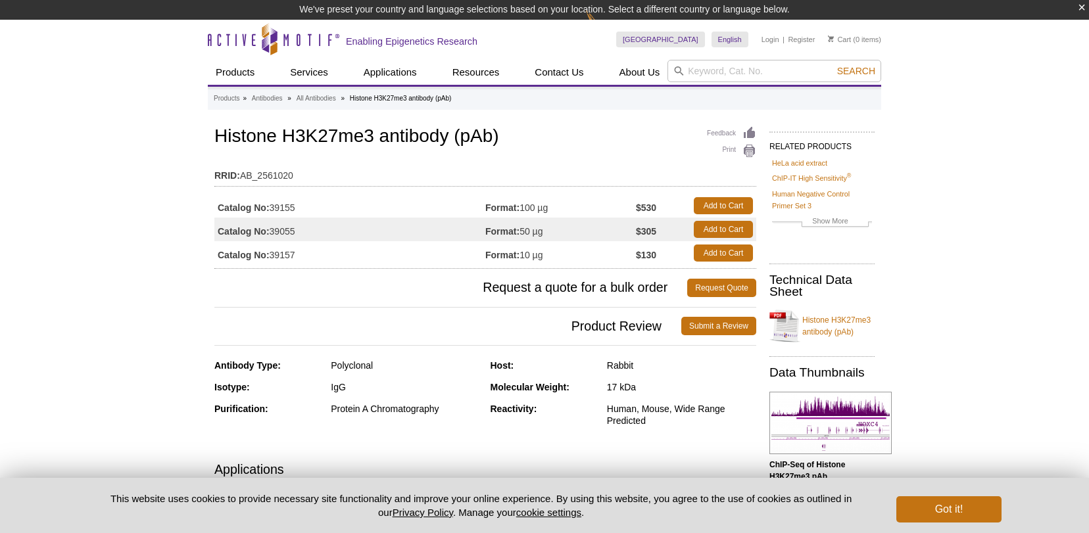  Describe the element at coordinates (485, 172) in the screenshot. I see `td: AB_2561020` at that location.